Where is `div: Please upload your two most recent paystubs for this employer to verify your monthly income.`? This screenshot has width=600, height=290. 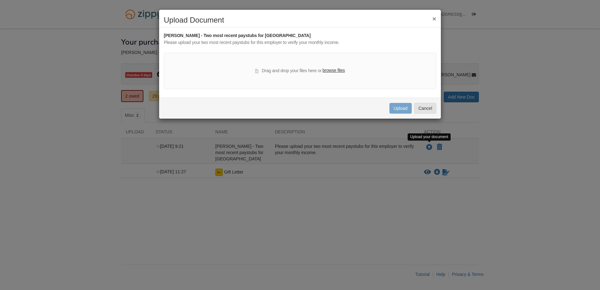 div: Please upload your two most recent paystubs for this employer to verify your monthly income. is located at coordinates (300, 43).